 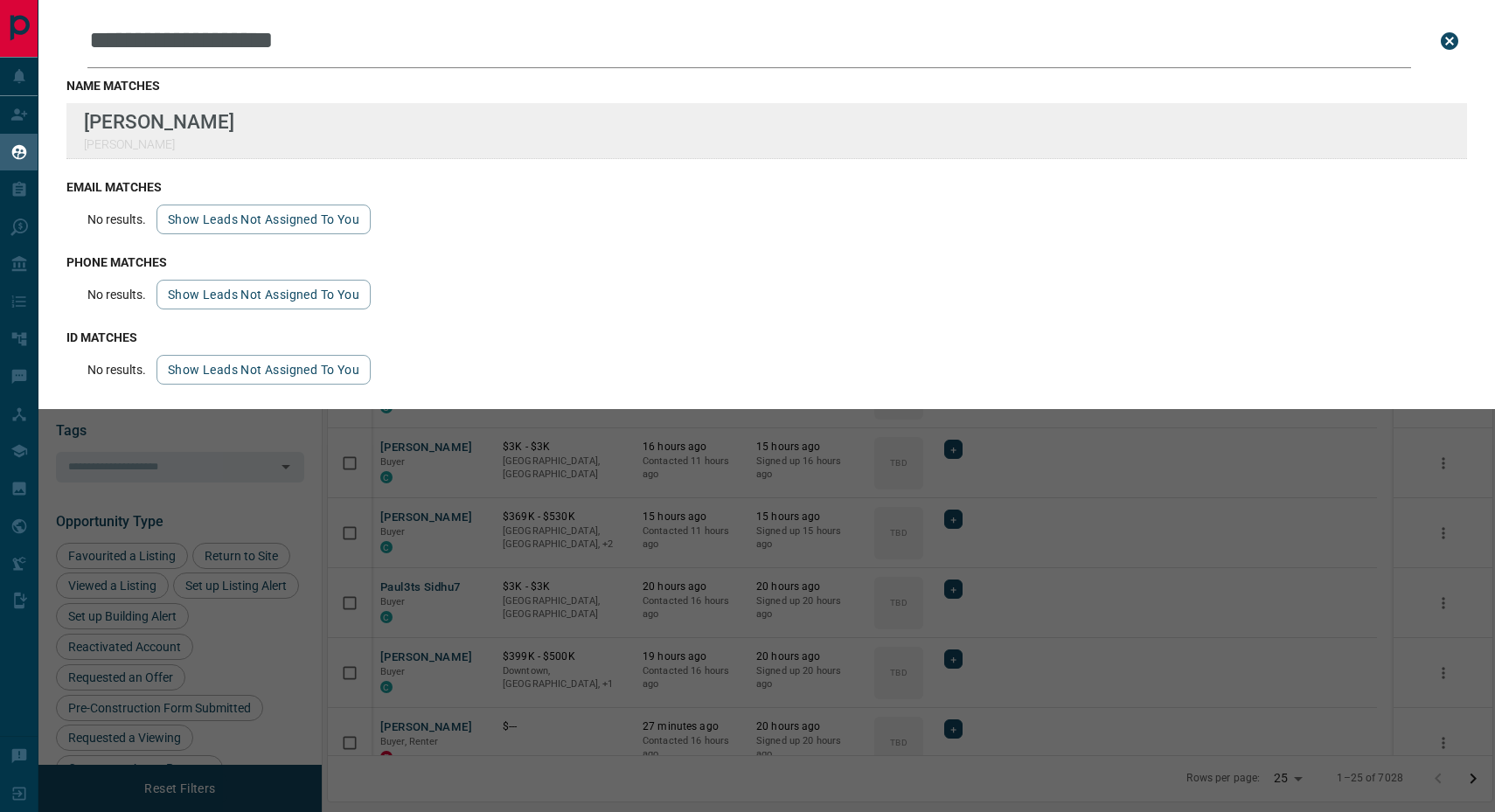 I want to click on h3: name matches, so click(x=767, y=85).